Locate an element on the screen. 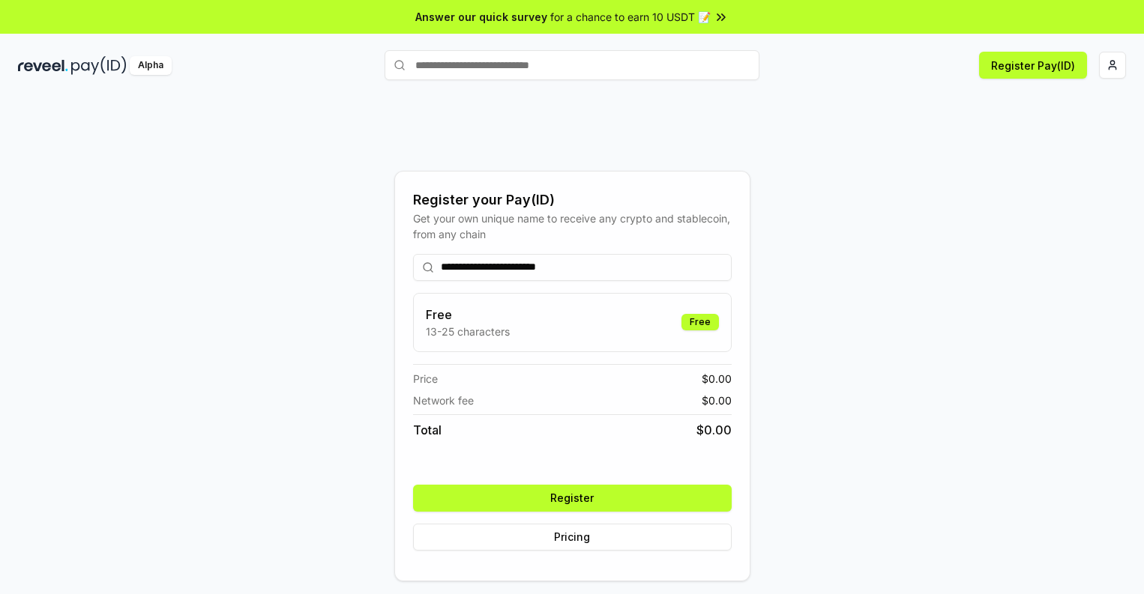  img: pay_id is located at coordinates (99, 65).